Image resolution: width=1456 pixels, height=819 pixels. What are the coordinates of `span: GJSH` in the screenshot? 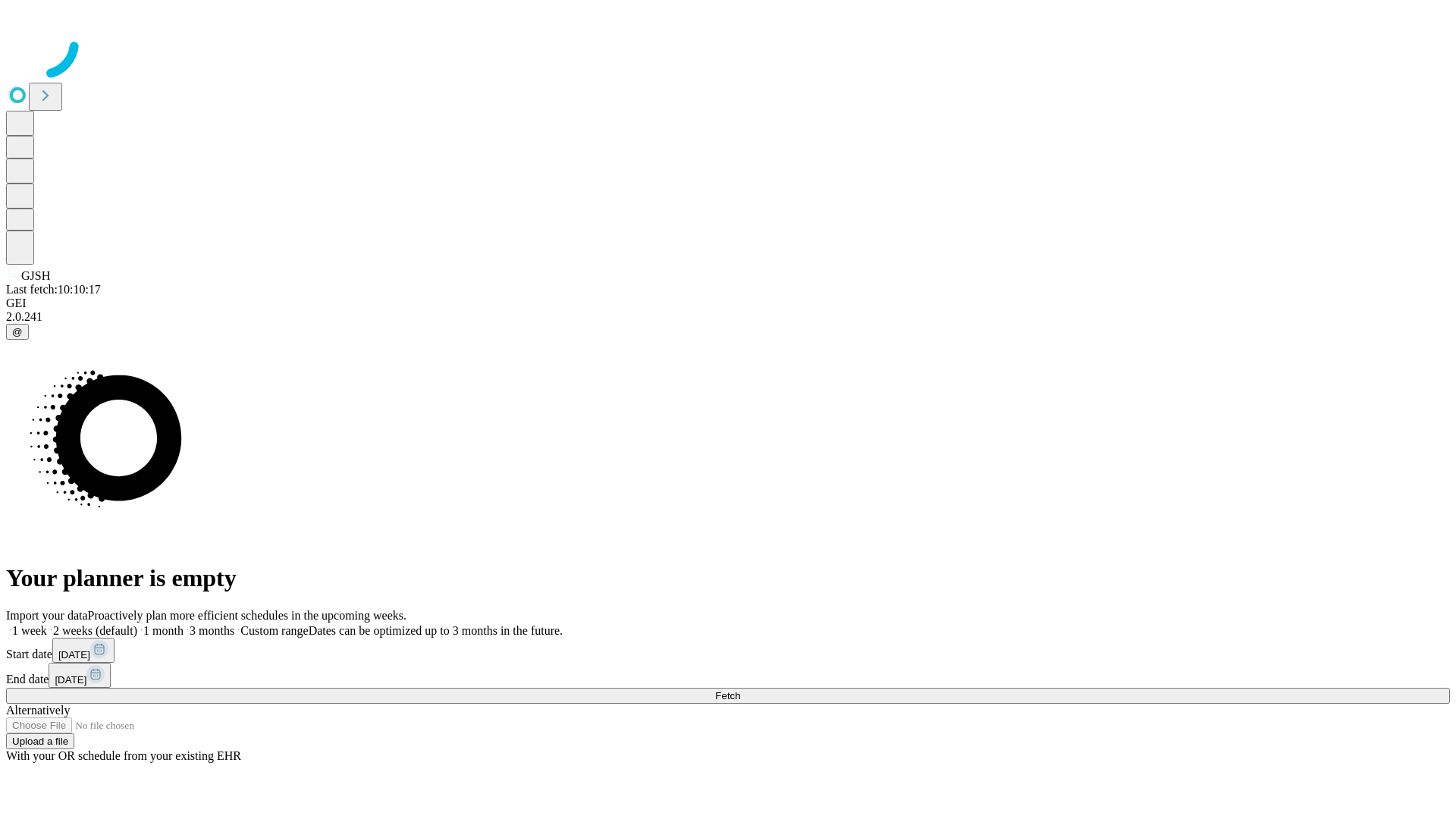 It's located at (35, 275).